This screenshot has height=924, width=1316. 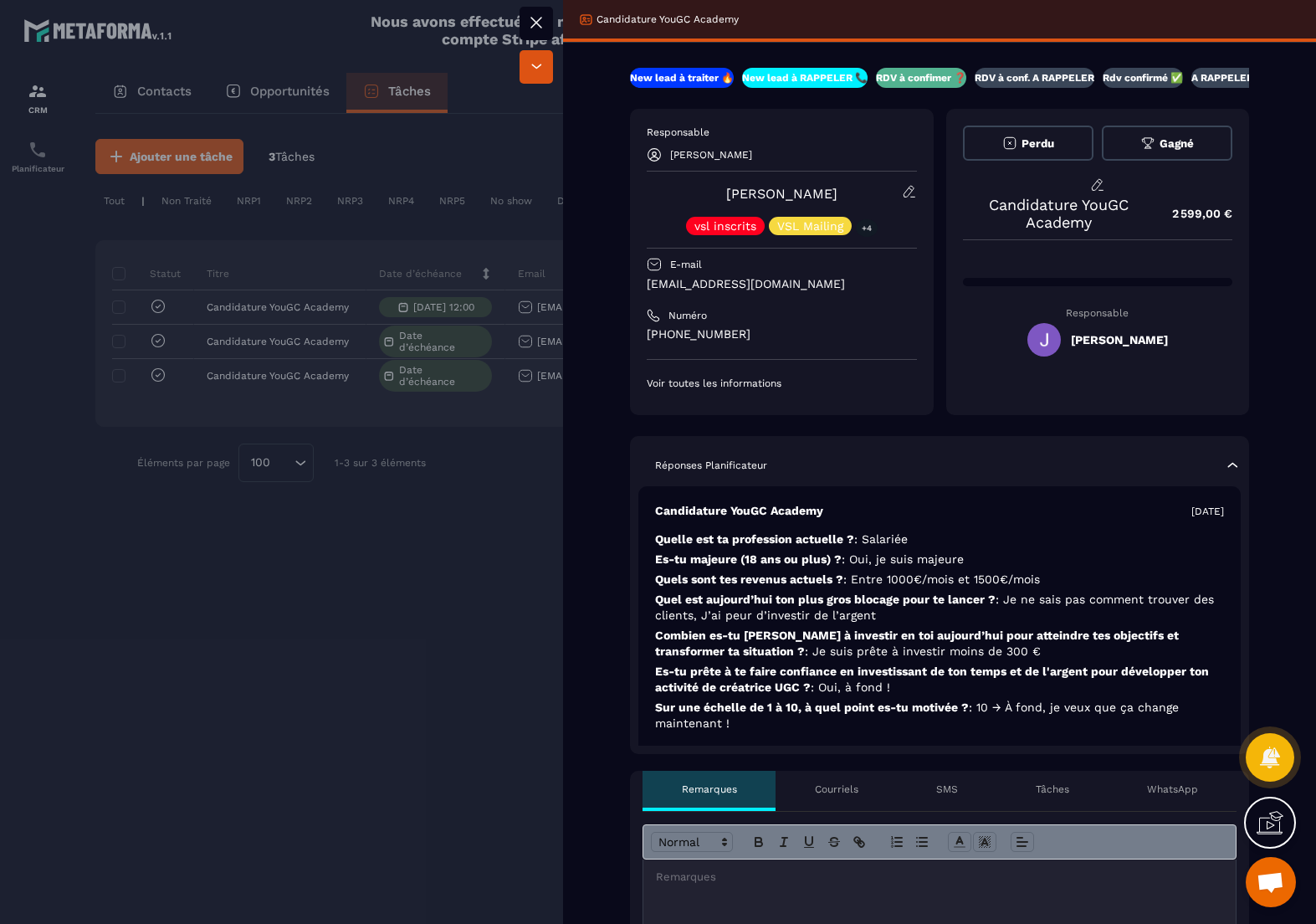 I want to click on p: SMS, so click(x=947, y=789).